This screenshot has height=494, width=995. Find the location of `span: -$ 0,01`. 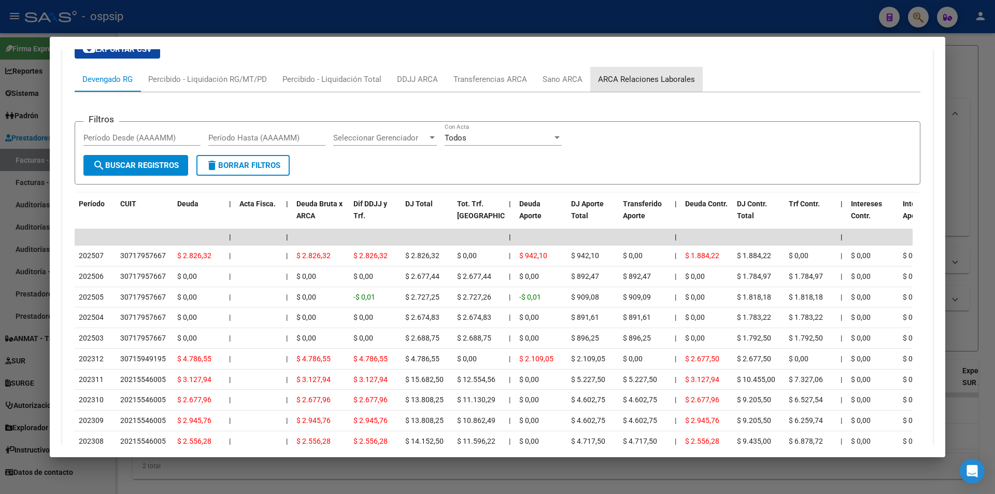

span: -$ 0,01 is located at coordinates (530, 297).